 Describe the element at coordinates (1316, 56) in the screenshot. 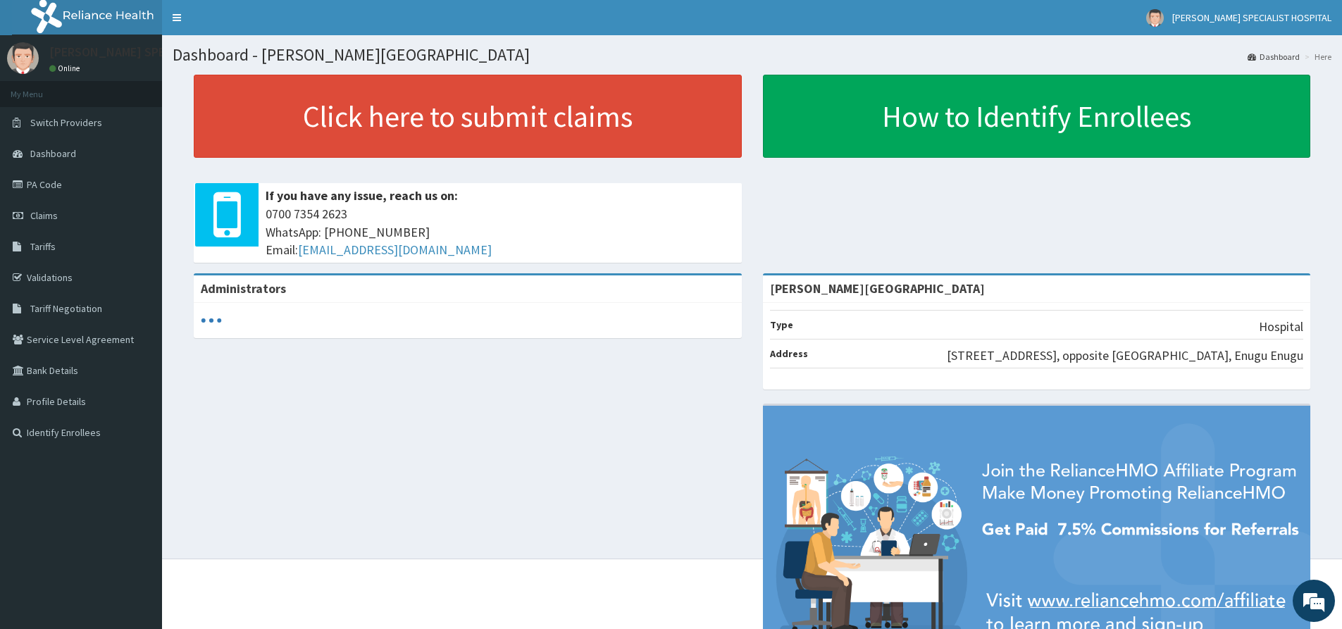

I see `li: Here` at that location.